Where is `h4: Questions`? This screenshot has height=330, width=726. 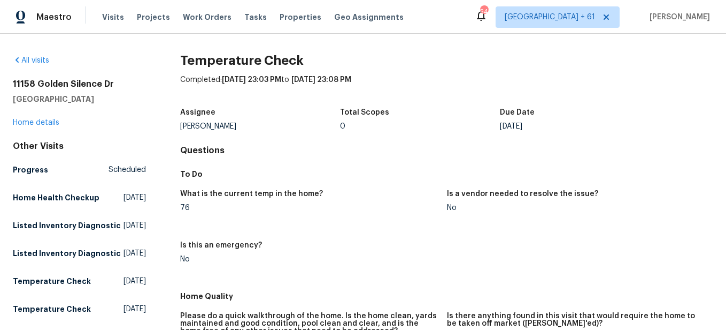 h4: Questions is located at coordinates (447, 150).